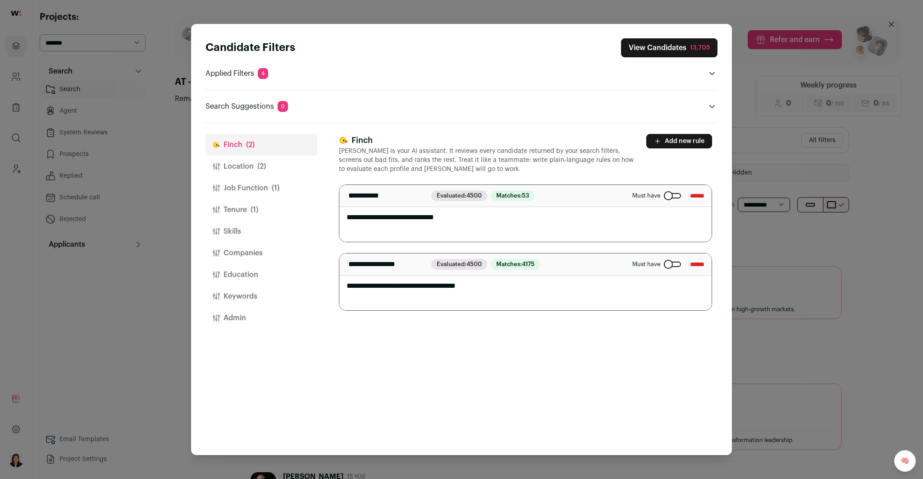 Image resolution: width=923 pixels, height=479 pixels. What do you see at coordinates (528, 264) in the screenshot?
I see `span: 4175` at bounding box center [528, 264].